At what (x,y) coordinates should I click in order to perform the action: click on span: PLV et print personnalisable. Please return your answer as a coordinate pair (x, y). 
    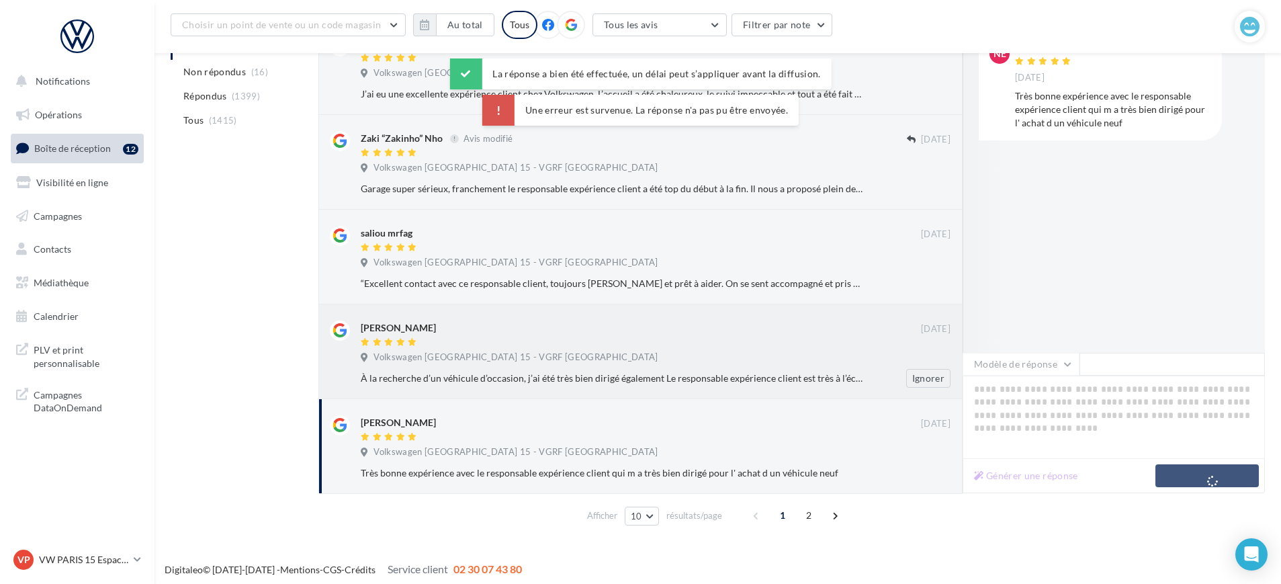
    Looking at the image, I should click on (86, 355).